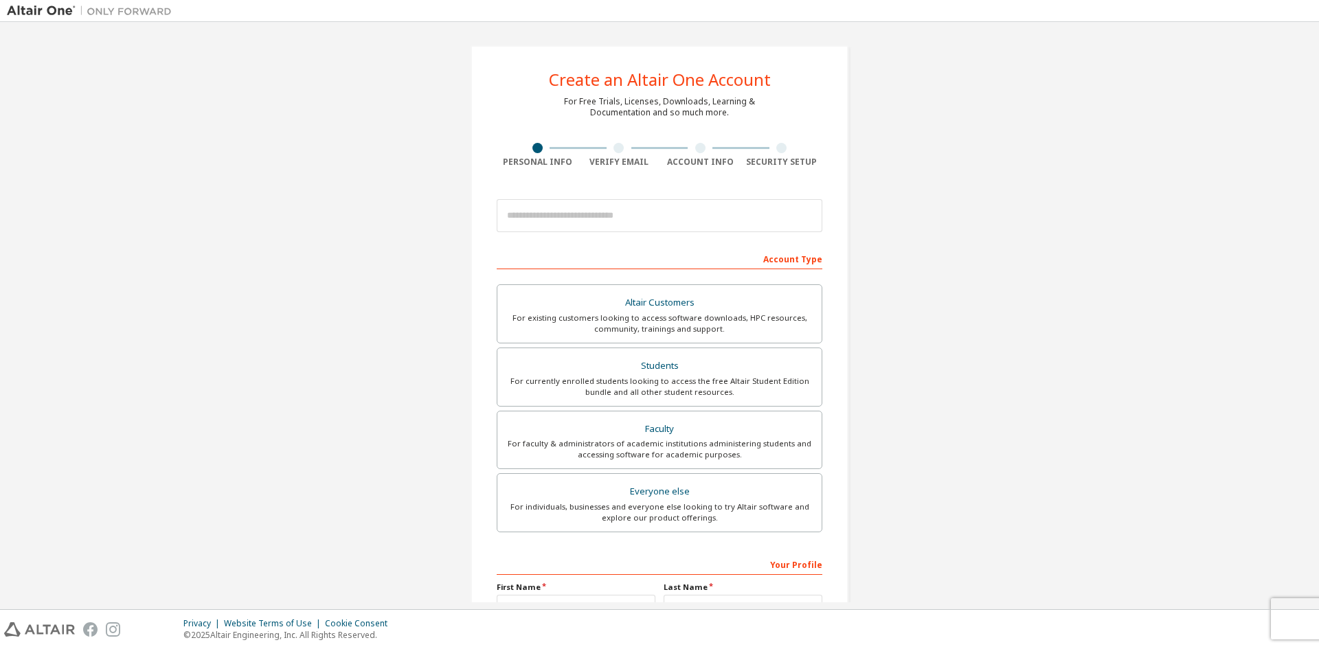 This screenshot has width=1319, height=649. I want to click on div: Faculty, so click(660, 429).